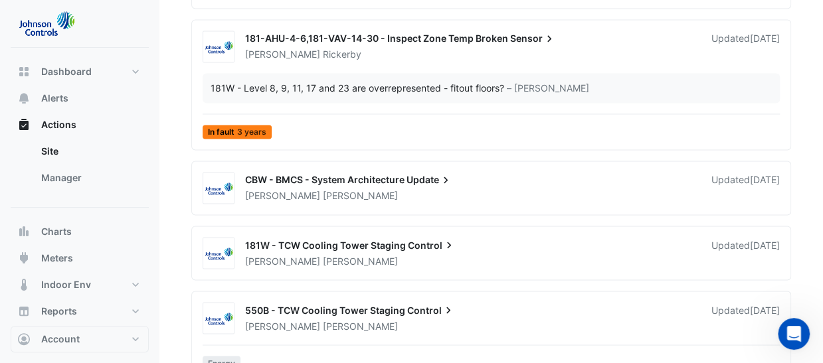 This screenshot has width=823, height=363. I want to click on a: Manager, so click(90, 178).